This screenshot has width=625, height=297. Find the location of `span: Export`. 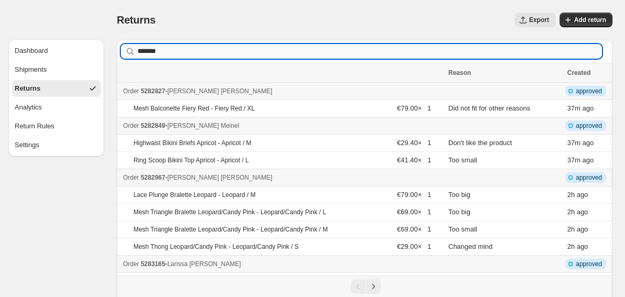

span: Export is located at coordinates (539, 20).